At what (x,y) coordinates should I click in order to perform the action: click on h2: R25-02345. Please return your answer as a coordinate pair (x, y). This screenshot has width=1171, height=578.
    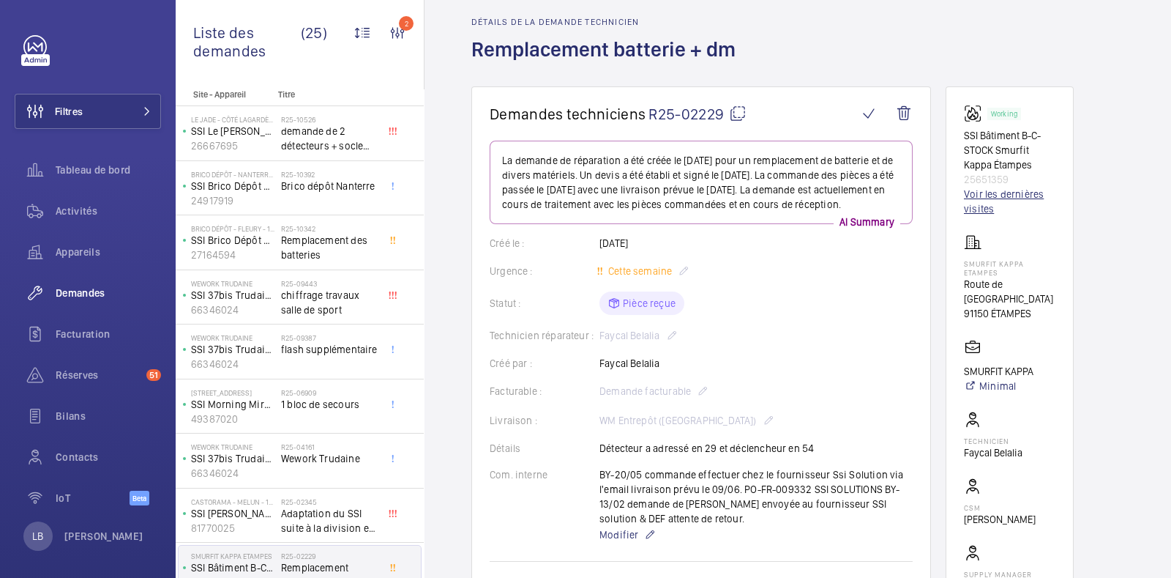
    Looking at the image, I should click on (329, 501).